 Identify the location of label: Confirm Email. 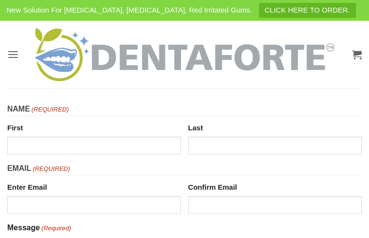
(275, 186).